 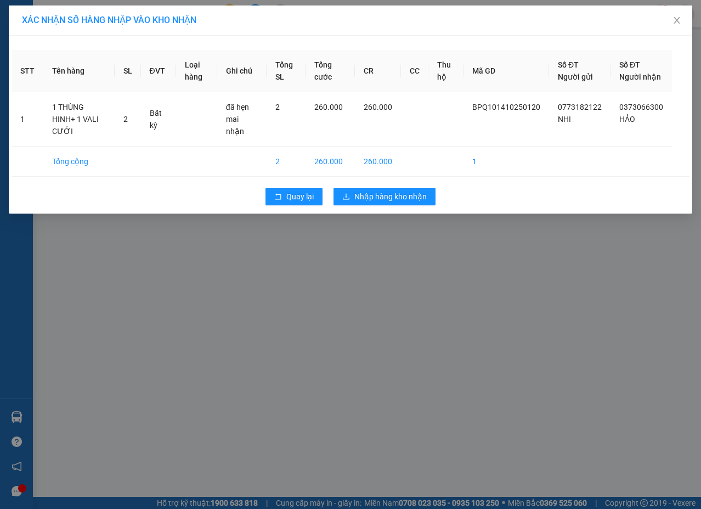 I want to click on span: NHI, so click(x=565, y=119).